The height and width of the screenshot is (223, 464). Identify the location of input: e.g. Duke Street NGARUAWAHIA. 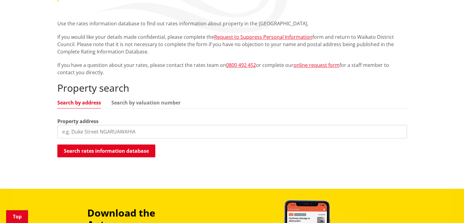
(232, 132).